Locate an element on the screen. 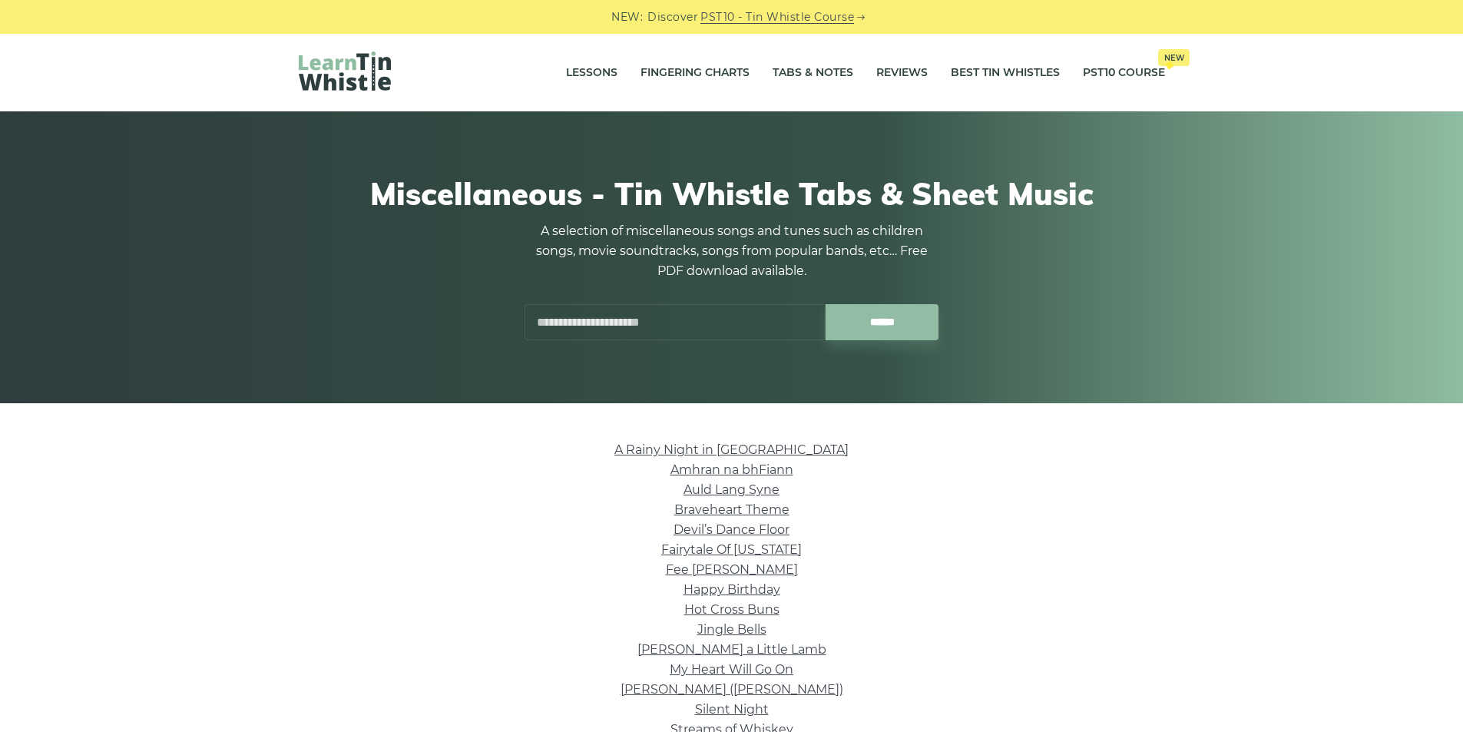 This screenshot has width=1463, height=732. a: My Heart Will Go On is located at coordinates (731, 669).